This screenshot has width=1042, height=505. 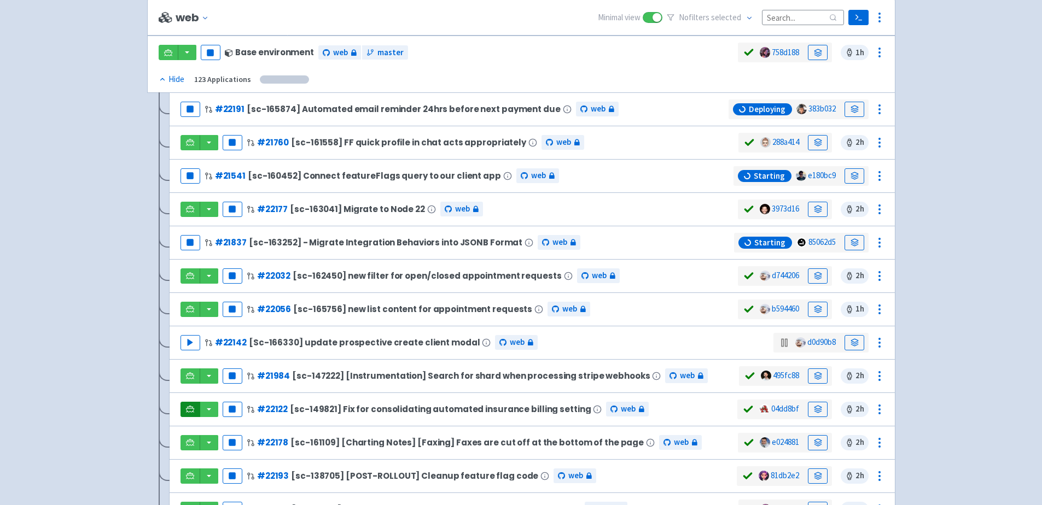 I want to click on button: web, so click(x=194, y=18).